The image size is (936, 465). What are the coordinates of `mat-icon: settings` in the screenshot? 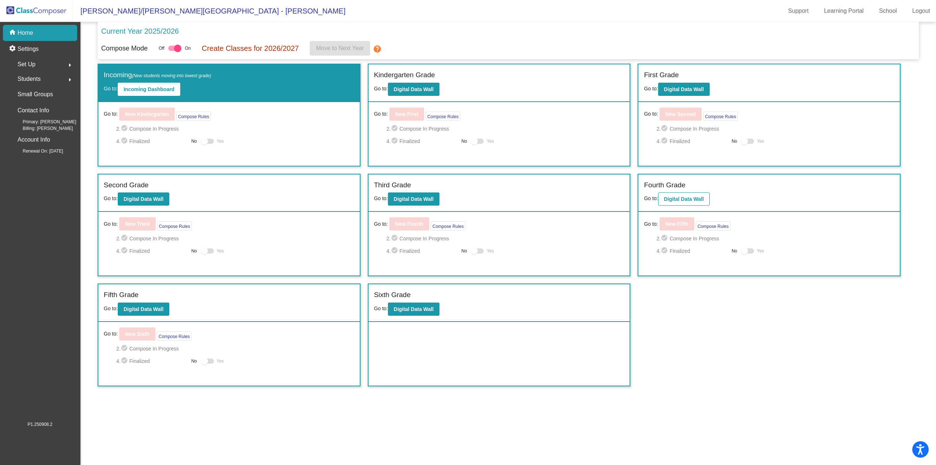 It's located at (13, 49).